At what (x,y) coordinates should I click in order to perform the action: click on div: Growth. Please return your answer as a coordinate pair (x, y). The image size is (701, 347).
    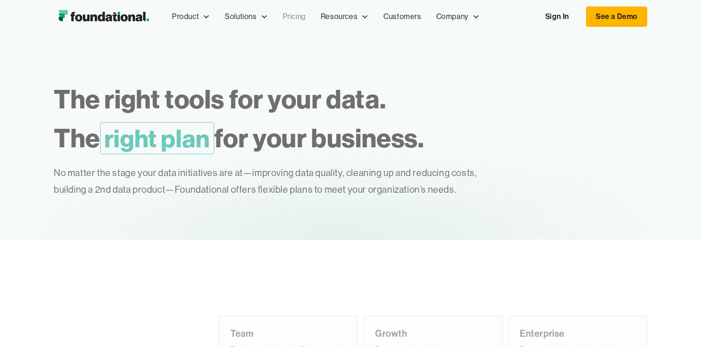
    Looking at the image, I should click on (433, 334).